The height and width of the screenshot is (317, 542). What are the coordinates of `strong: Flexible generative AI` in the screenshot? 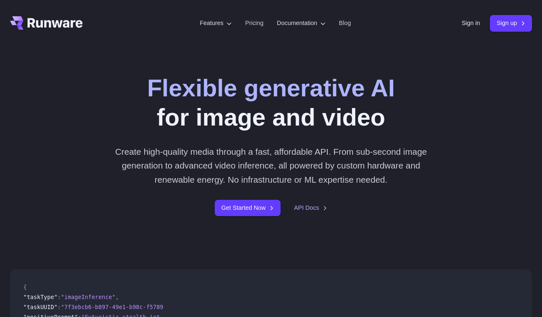 It's located at (271, 88).